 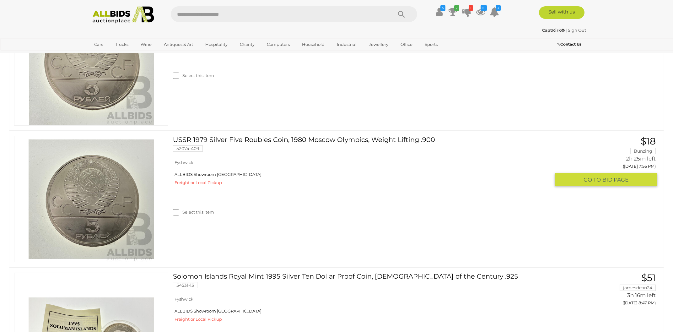 What do you see at coordinates (498, 8) in the screenshot?
I see `i: 3` at bounding box center [498, 8].